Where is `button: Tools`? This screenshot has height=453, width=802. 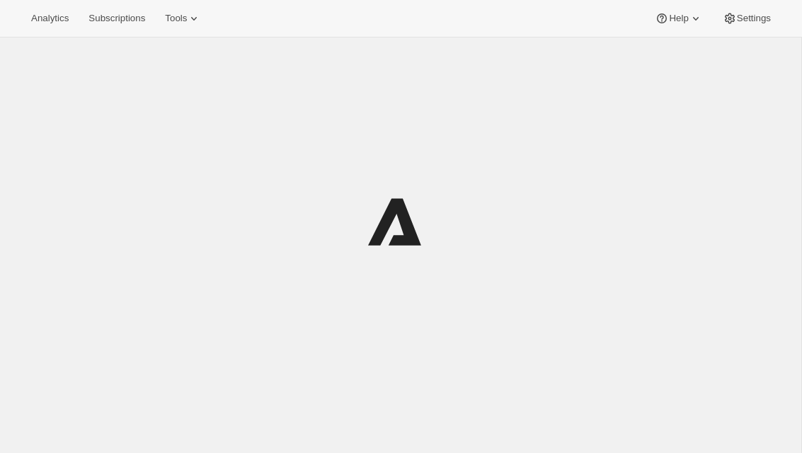
button: Tools is located at coordinates (183, 18).